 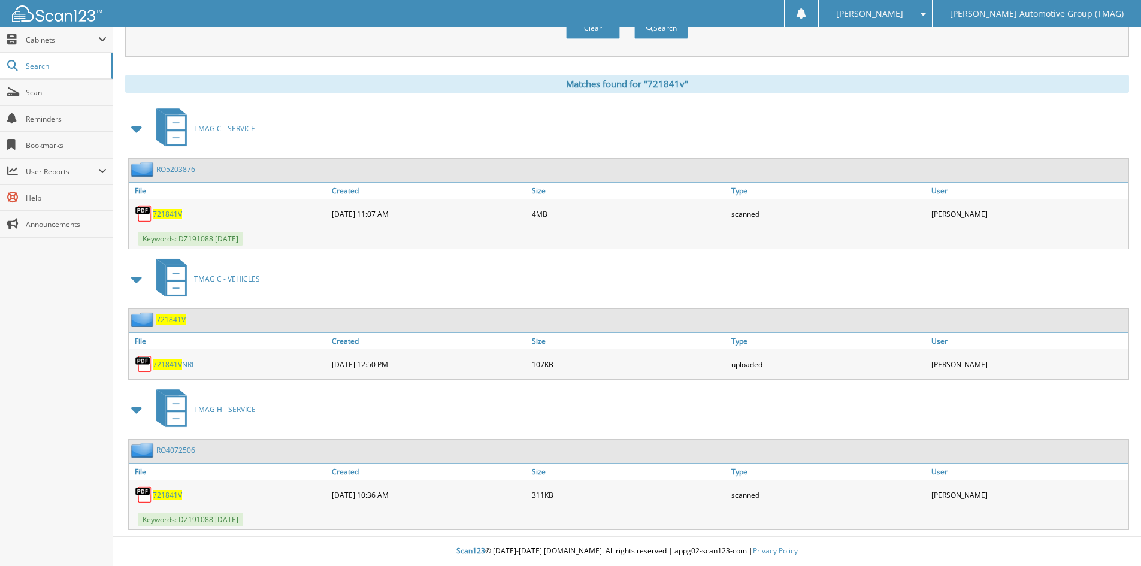 What do you see at coordinates (66, 92) in the screenshot?
I see `span: Scan` at bounding box center [66, 92].